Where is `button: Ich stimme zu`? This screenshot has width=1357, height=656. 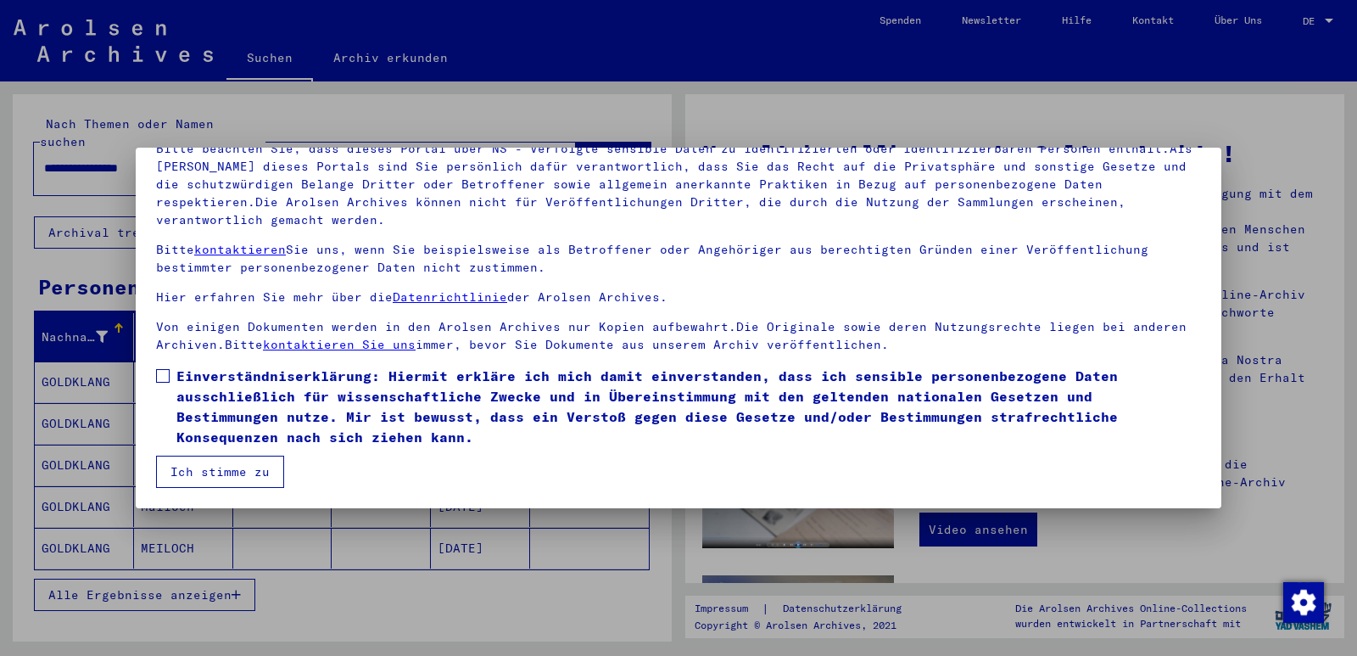 button: Ich stimme zu is located at coordinates (220, 472).